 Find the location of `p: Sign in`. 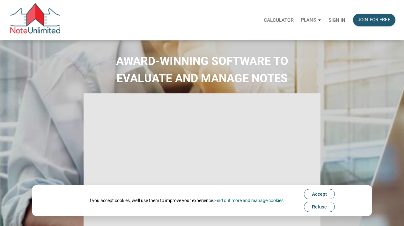

p: Sign in is located at coordinates (336, 20).